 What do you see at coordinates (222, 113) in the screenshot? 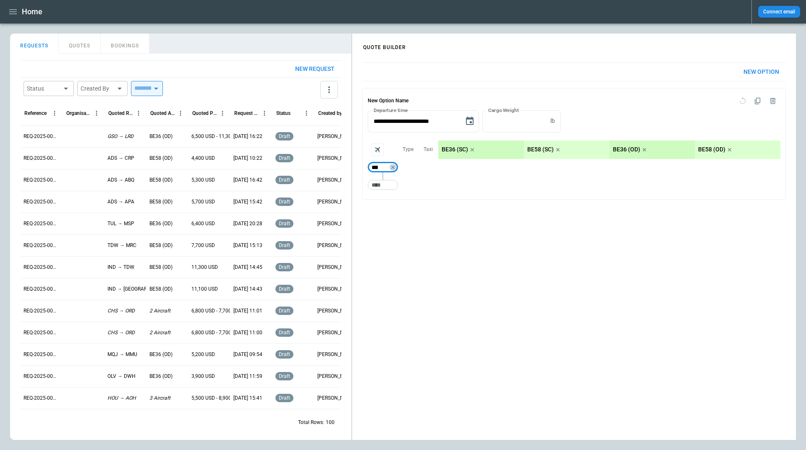
I see `button: Quoted Price column menu` at bounding box center [222, 113].